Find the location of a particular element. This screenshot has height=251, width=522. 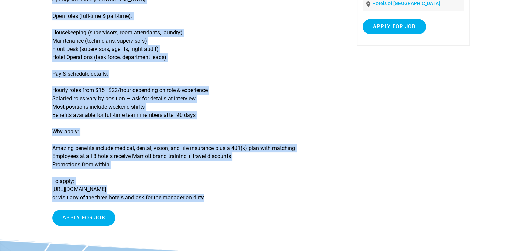

p: Amazing benefits include medical, dental, vision, and life insurance plus a 401(k) plan with matc... is located at coordinates (194, 156).